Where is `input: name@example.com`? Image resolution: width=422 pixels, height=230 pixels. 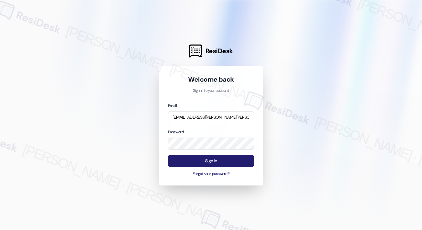
input: name@example.com is located at coordinates (211, 117).